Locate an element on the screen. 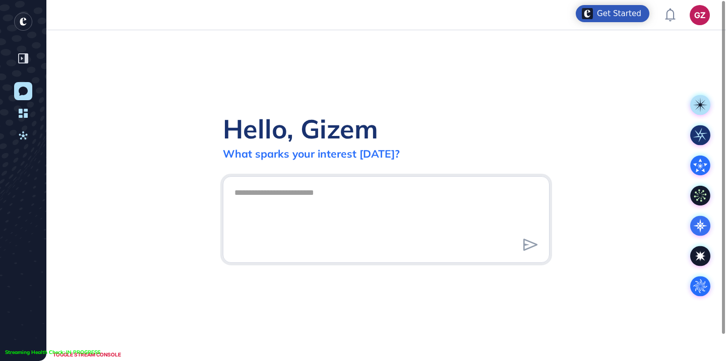 This screenshot has width=726, height=361. div: Get Started is located at coordinates (619, 14).